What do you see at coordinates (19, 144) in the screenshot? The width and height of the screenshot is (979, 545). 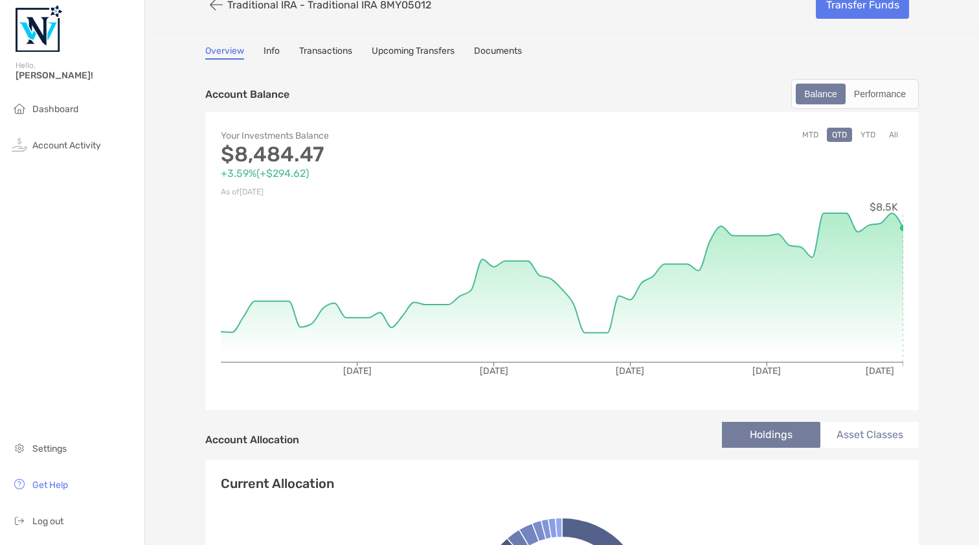 I see `img: activity icon` at bounding box center [19, 144].